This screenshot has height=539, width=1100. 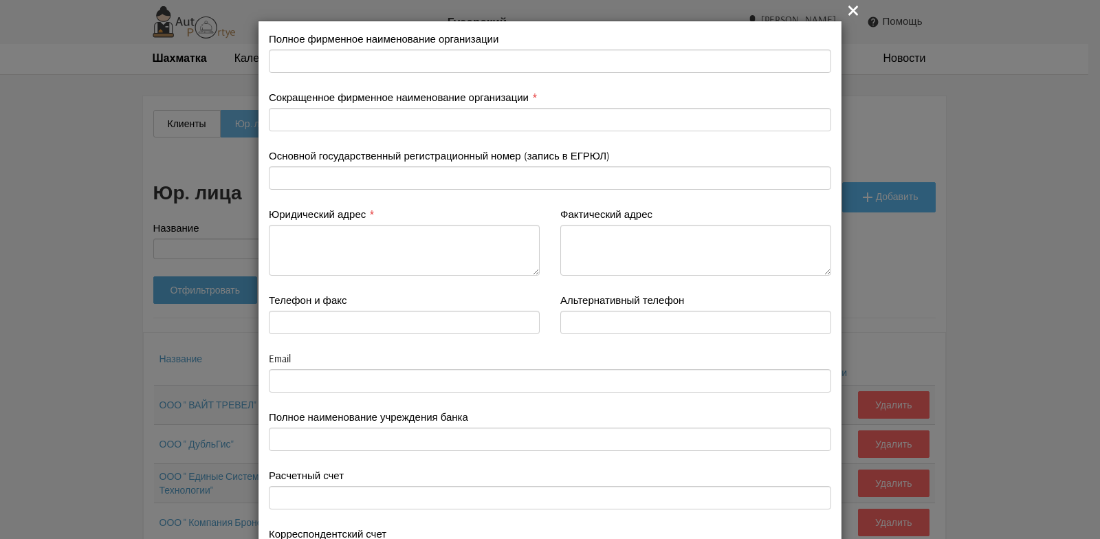 I want to click on label: Полное наименование учреждения банка, so click(x=369, y=417).